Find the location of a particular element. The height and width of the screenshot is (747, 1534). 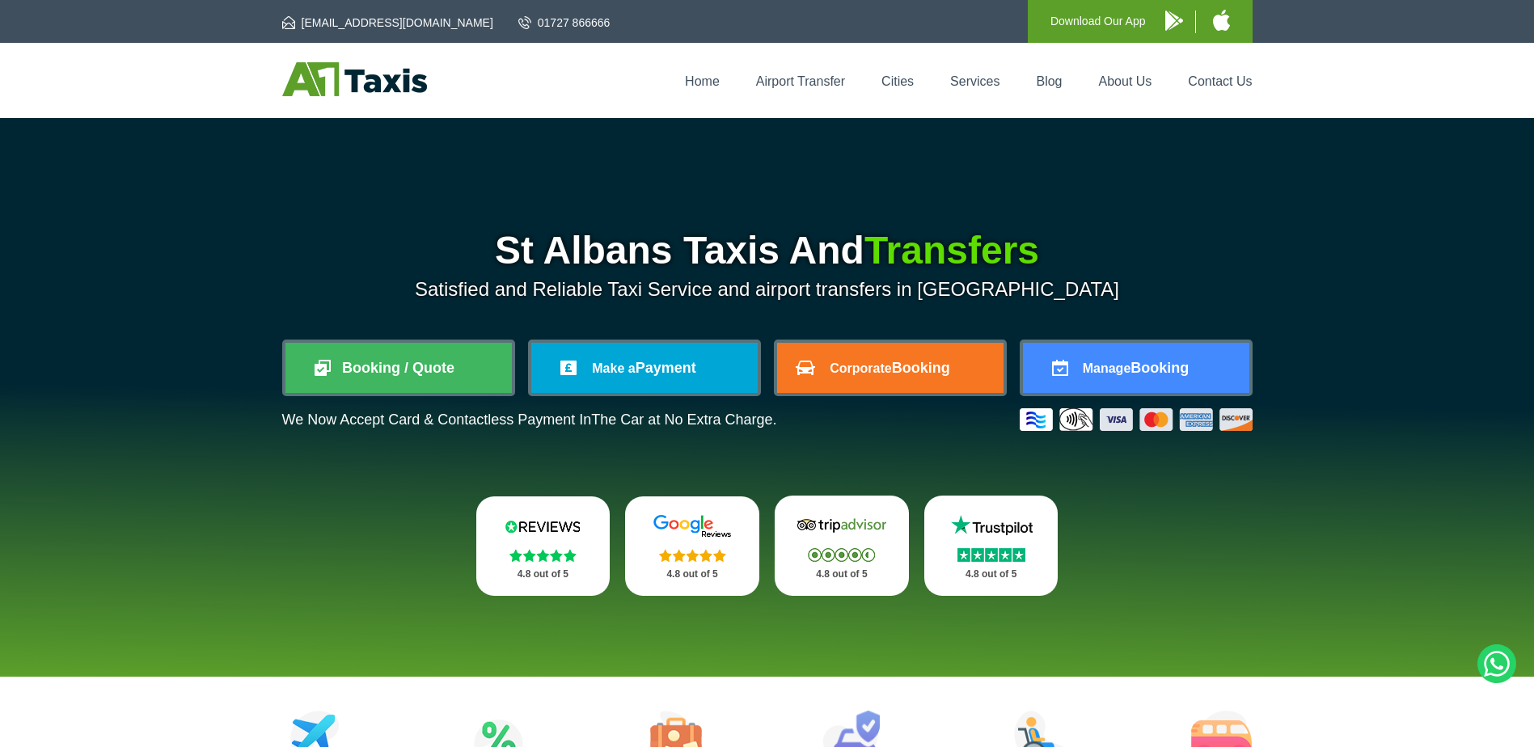

p: We Now Accept Card & Contactless Payment In is located at coordinates (530, 420).